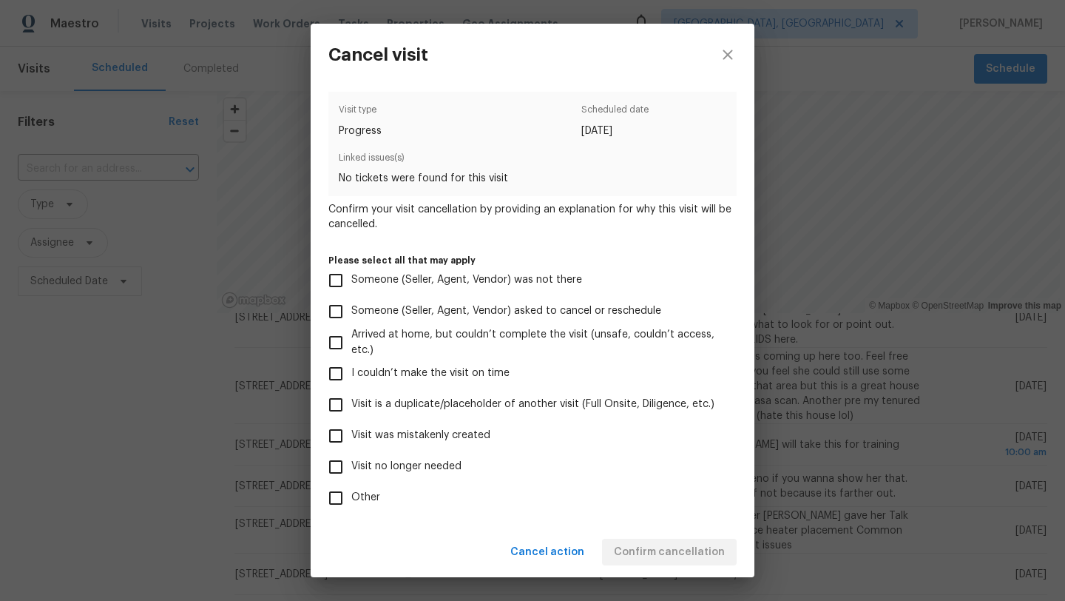  I want to click on span: Visit type, so click(360, 112).